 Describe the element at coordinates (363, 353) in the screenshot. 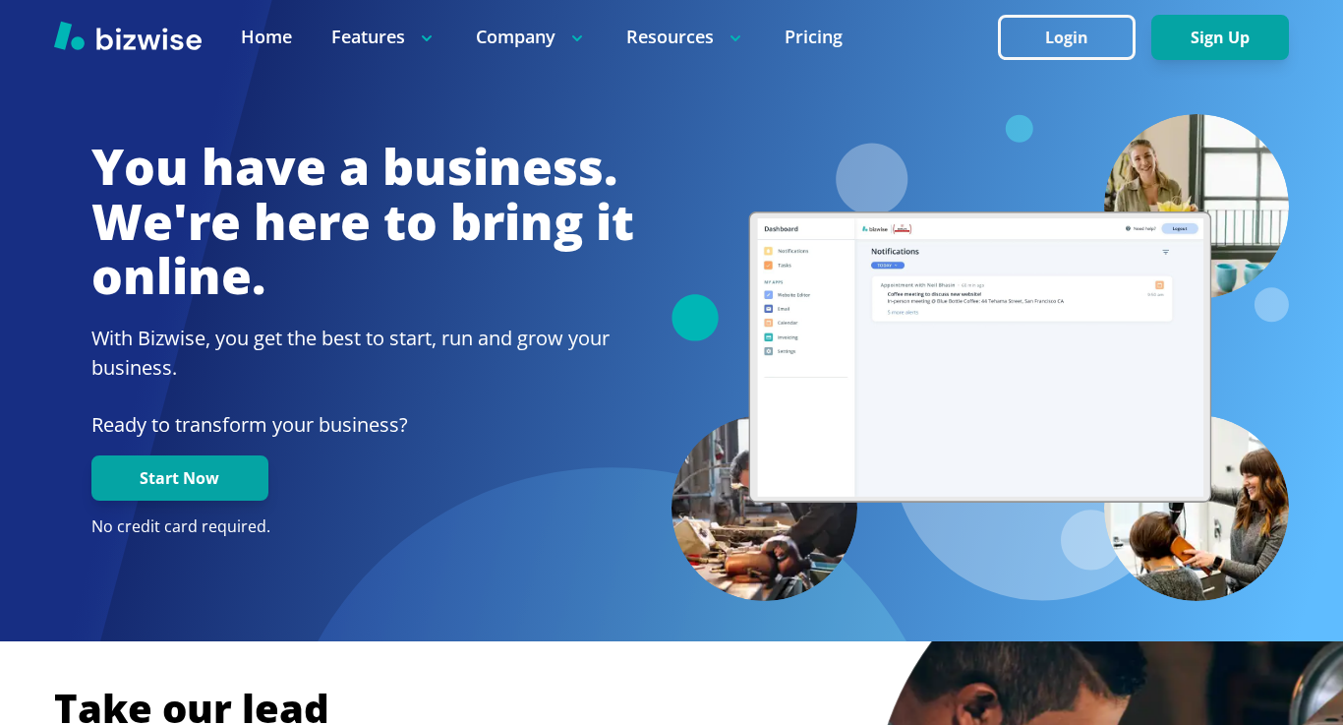

I see `h2: With Bizwise, you get the best to start, run and grow your business.` at that location.